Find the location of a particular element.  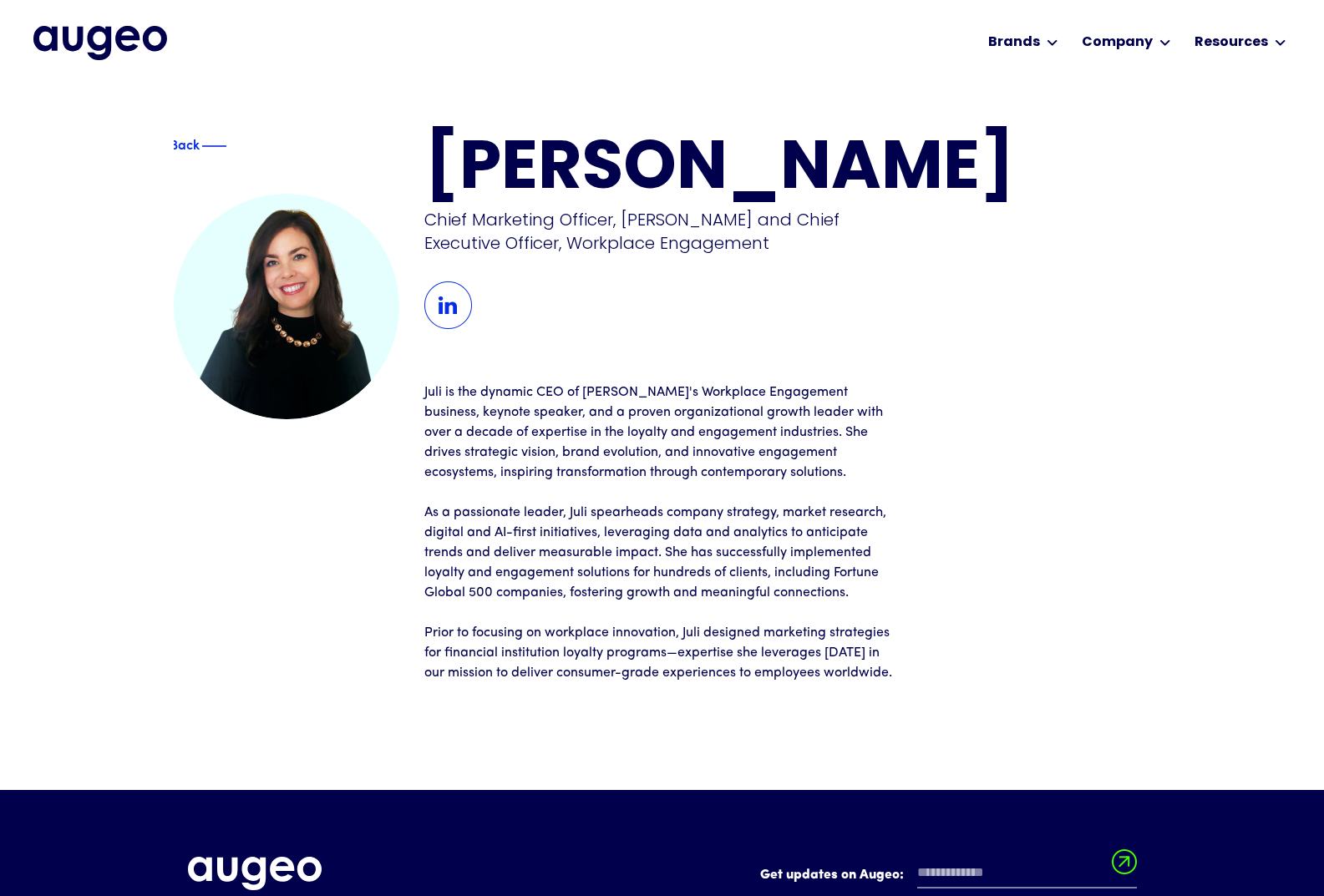

img: LinkedIn Icon is located at coordinates (448, 305).